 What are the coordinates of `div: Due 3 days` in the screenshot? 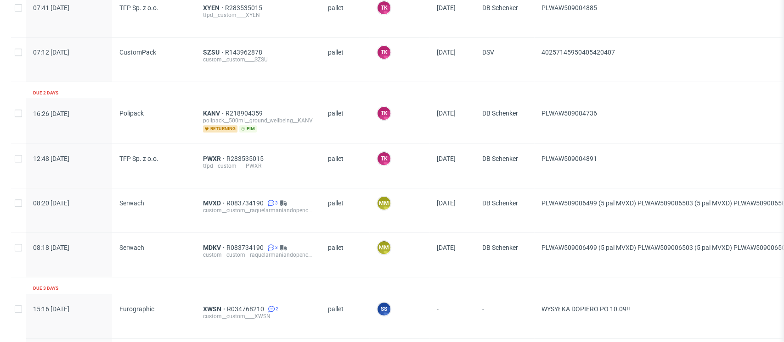 It's located at (45, 289).